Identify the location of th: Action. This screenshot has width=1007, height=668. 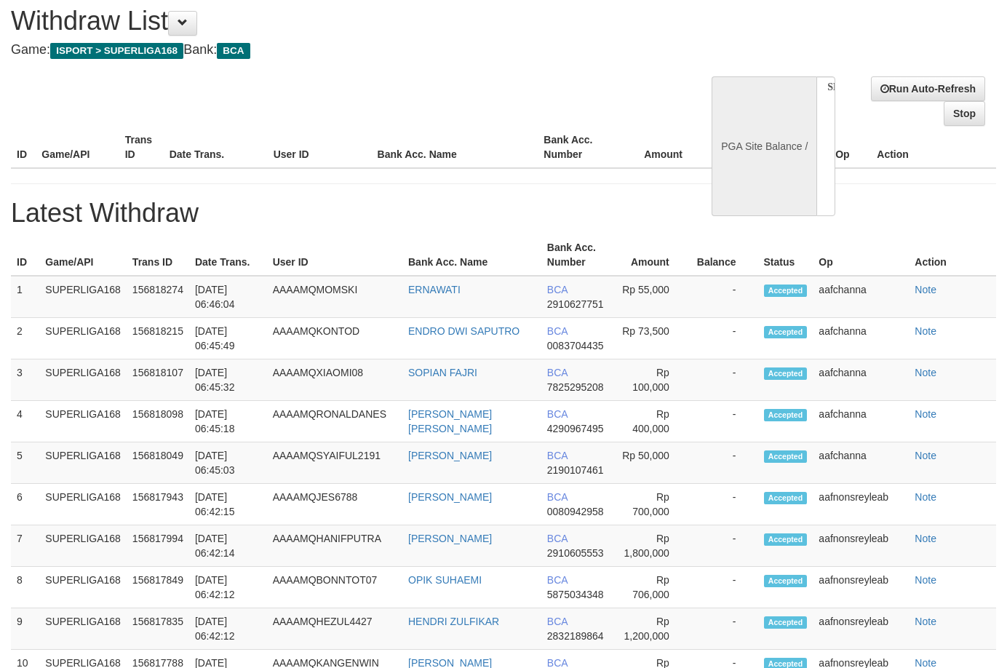
(953, 255).